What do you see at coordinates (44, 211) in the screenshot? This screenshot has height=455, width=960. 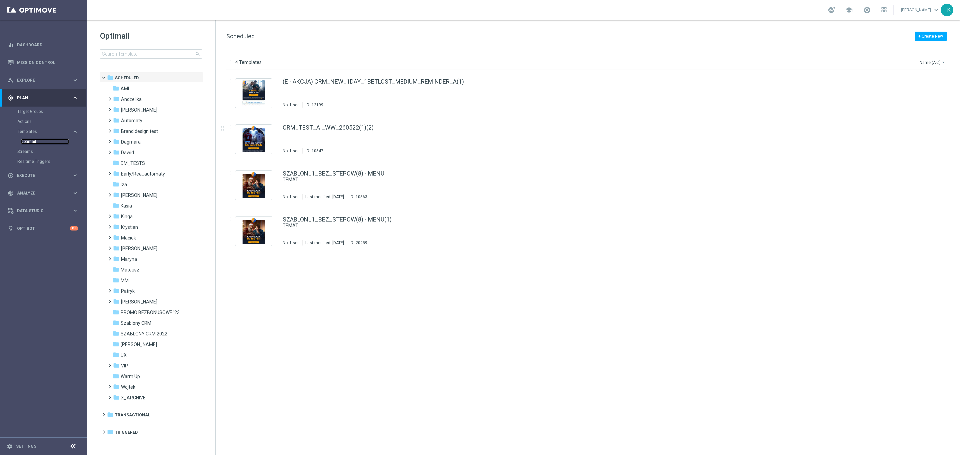 I see `span: Data Studio` at bounding box center [44, 211].